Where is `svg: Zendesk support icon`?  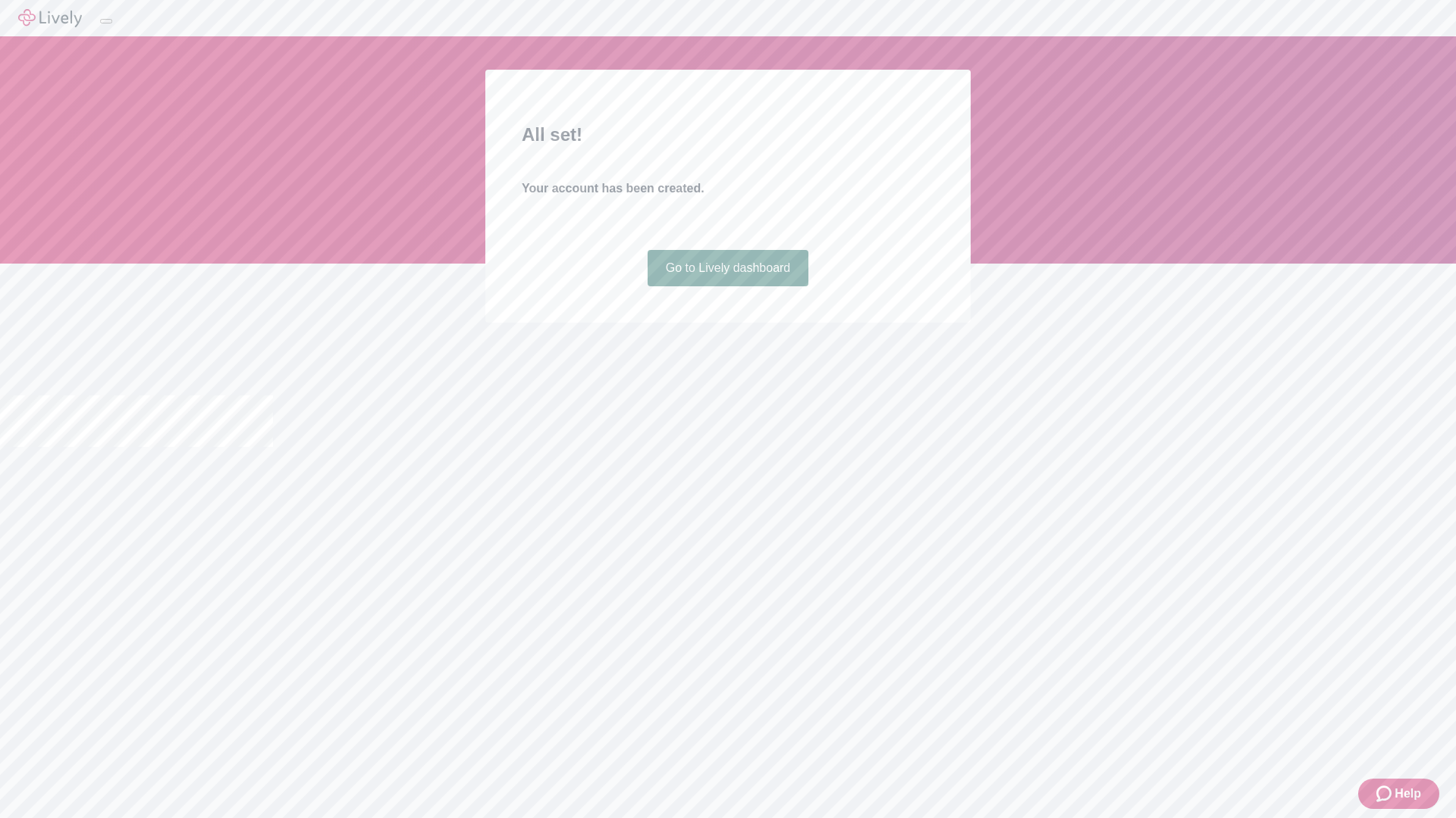 svg: Zendesk support icon is located at coordinates (1385, 794).